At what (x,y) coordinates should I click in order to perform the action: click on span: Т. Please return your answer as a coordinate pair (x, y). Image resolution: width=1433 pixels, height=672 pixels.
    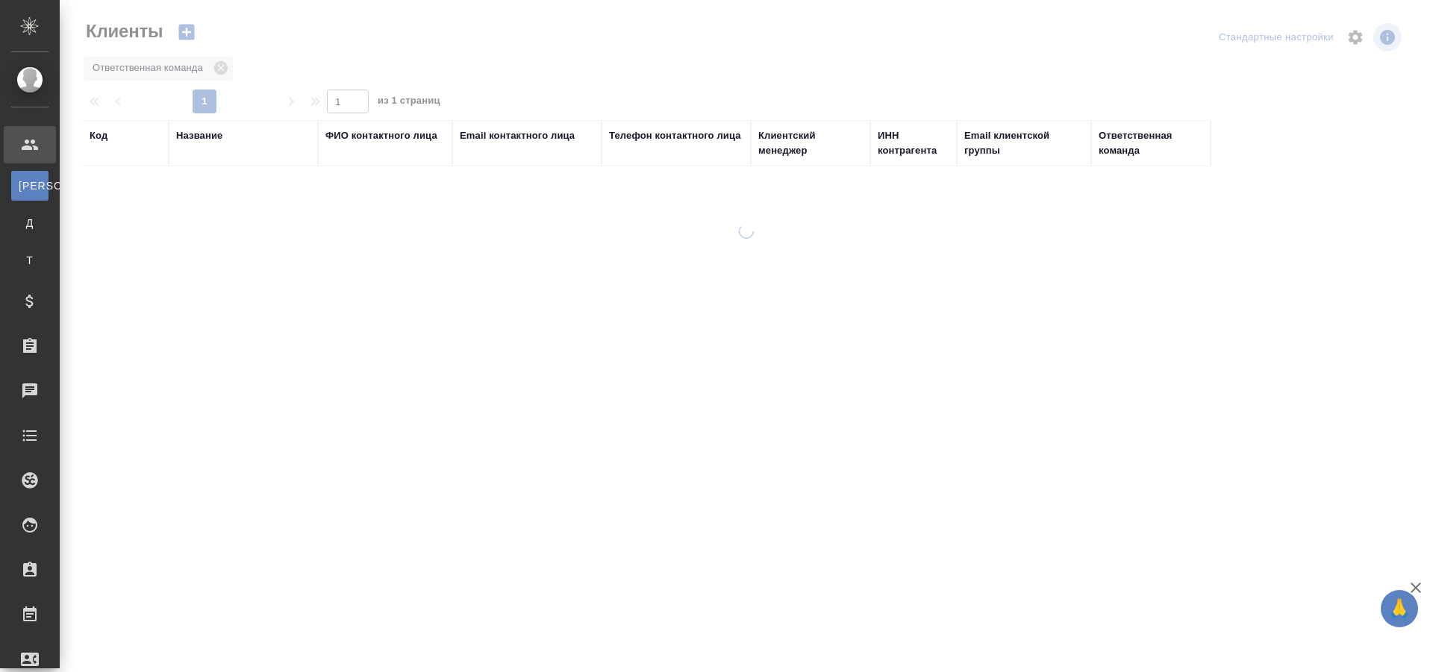
    Looking at the image, I should click on (30, 260).